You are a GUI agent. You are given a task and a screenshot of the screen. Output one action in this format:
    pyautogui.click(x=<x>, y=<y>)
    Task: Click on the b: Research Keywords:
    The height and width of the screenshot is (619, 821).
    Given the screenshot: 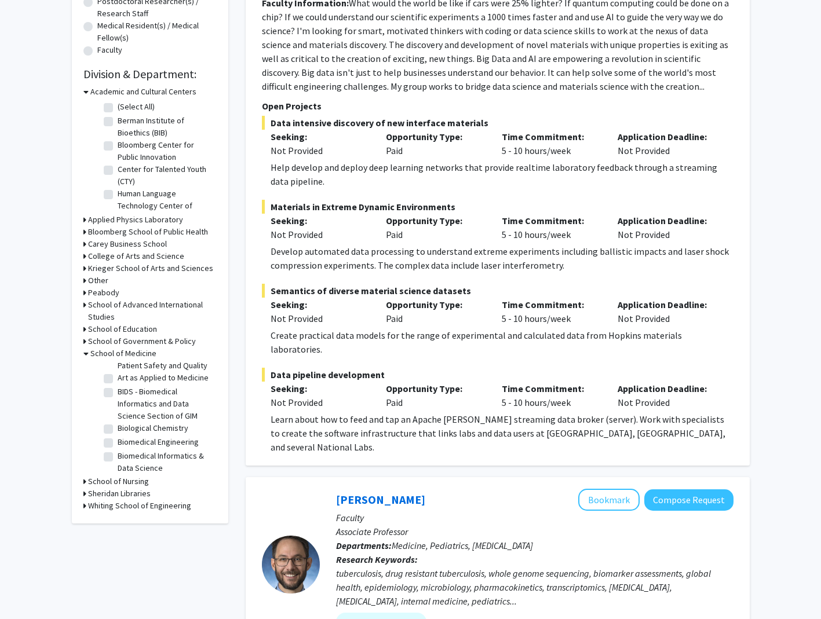 What is the action you would take?
    pyautogui.click(x=377, y=560)
    